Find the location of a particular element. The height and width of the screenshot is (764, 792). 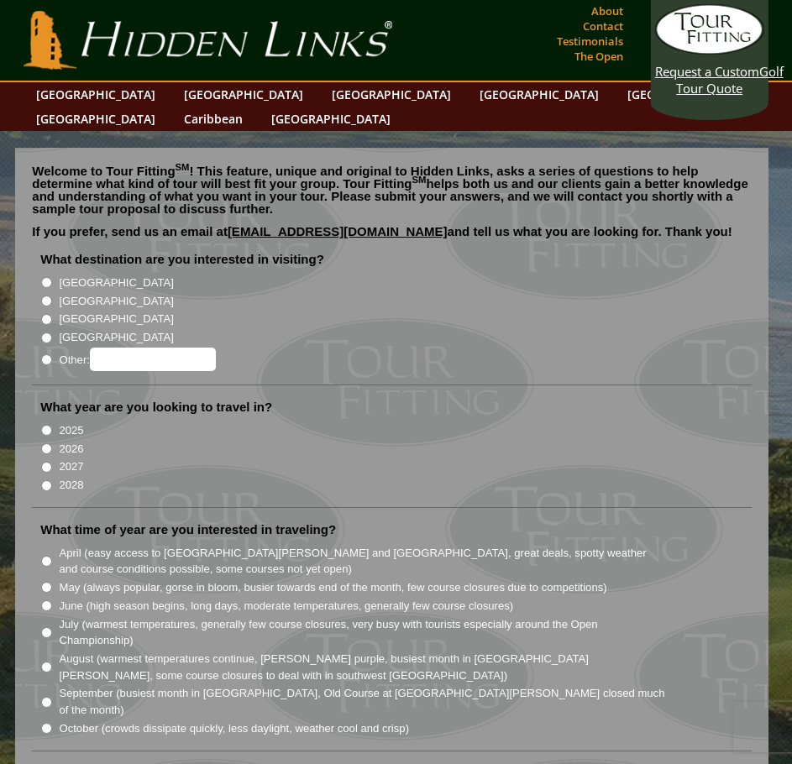

span: Request a Custom is located at coordinates (707, 71).